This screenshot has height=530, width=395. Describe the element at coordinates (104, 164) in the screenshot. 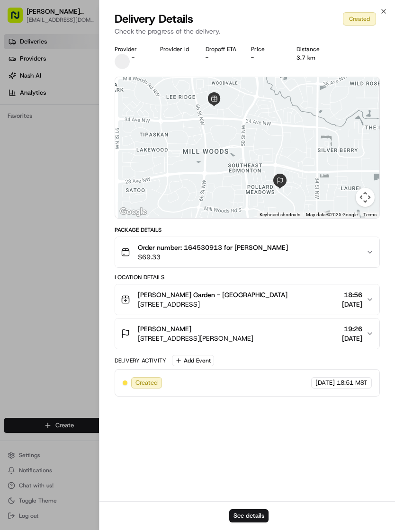

I see `span: Pylon` at that location.